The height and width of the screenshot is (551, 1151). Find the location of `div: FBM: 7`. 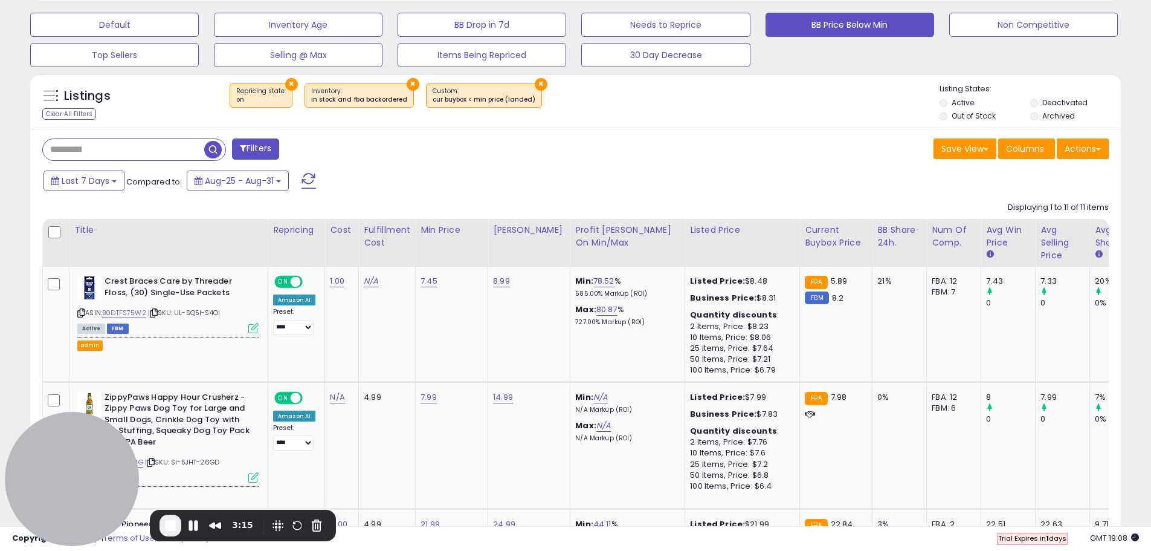

div: FBM: 7 is located at coordinates (952, 292).